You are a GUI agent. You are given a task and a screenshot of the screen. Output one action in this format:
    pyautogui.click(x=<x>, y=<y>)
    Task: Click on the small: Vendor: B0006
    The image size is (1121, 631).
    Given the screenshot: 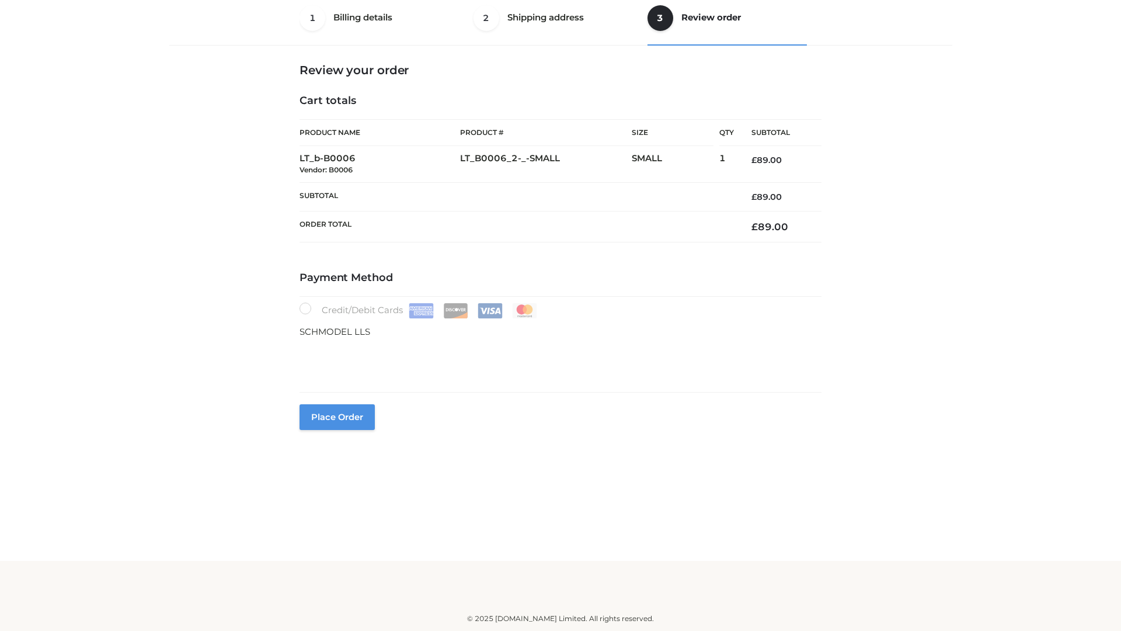 What is the action you would take?
    pyautogui.click(x=326, y=169)
    